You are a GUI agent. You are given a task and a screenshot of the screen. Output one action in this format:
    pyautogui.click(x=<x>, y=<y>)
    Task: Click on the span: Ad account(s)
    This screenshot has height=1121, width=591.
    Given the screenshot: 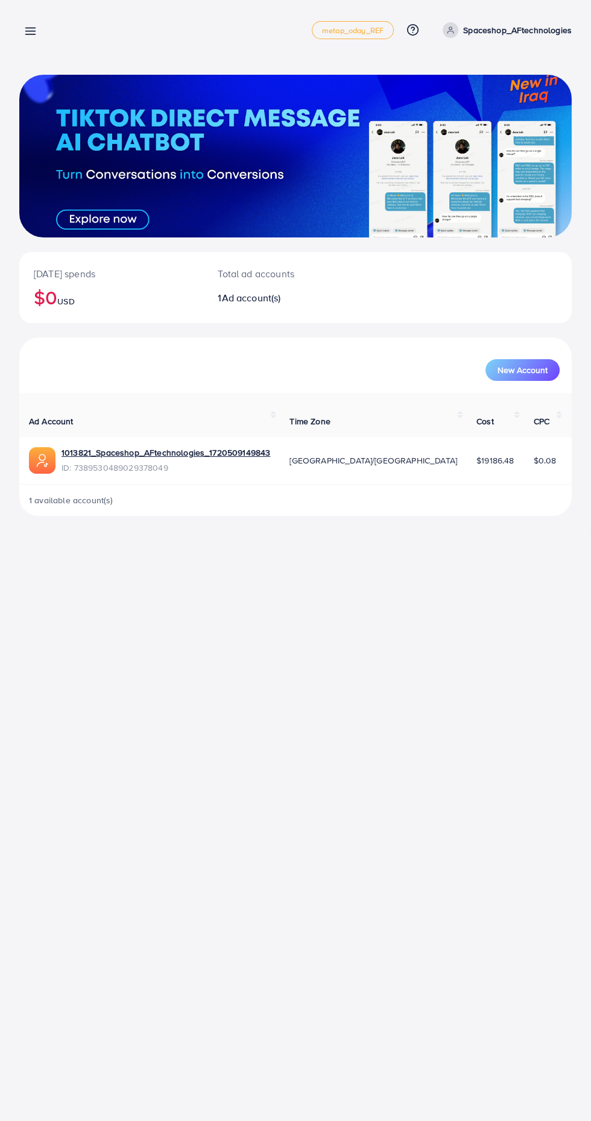 What is the action you would take?
    pyautogui.click(x=251, y=298)
    